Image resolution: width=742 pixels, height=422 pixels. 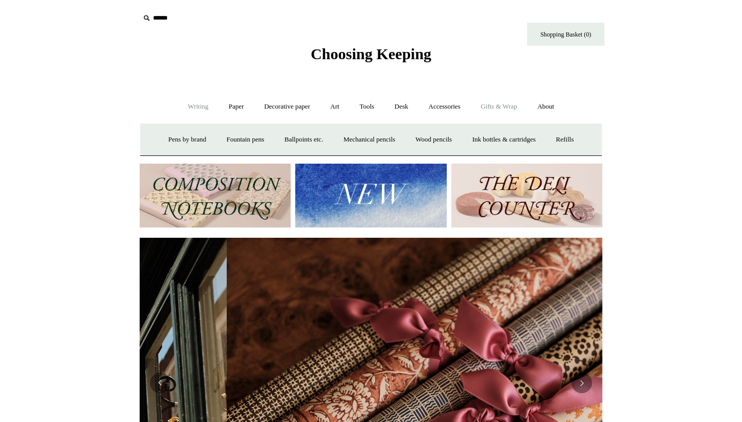 I want to click on button: Previous, so click(x=160, y=383).